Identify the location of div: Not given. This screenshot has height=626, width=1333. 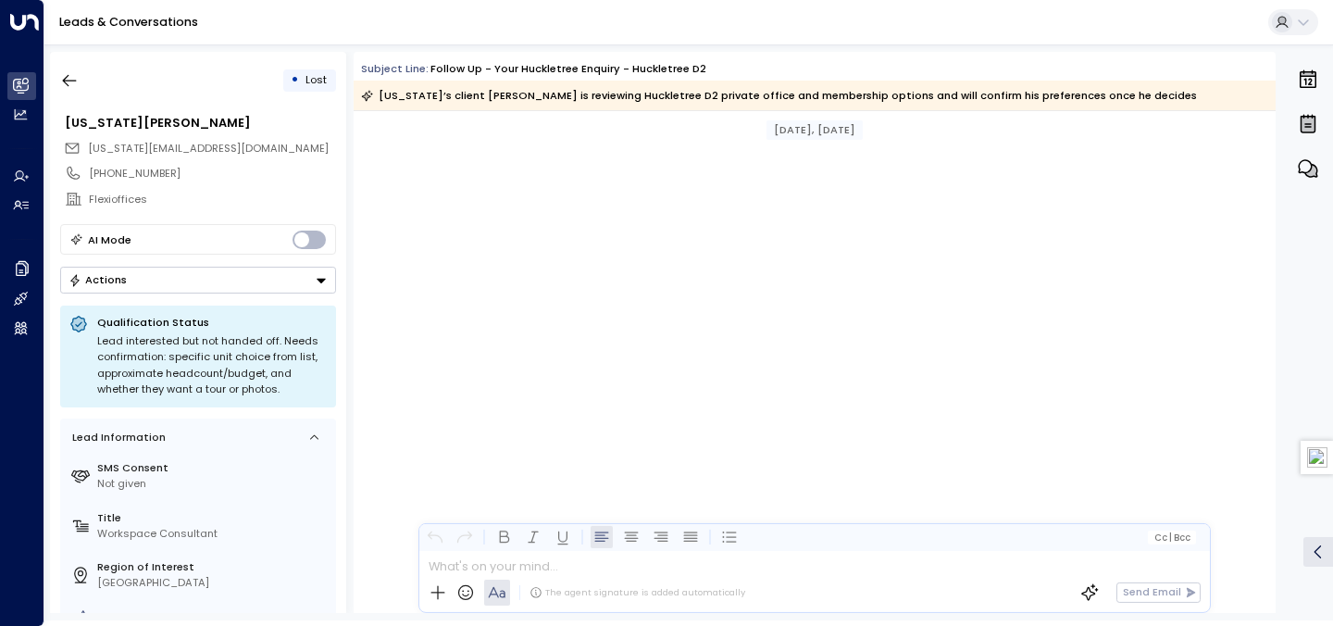
(213, 483).